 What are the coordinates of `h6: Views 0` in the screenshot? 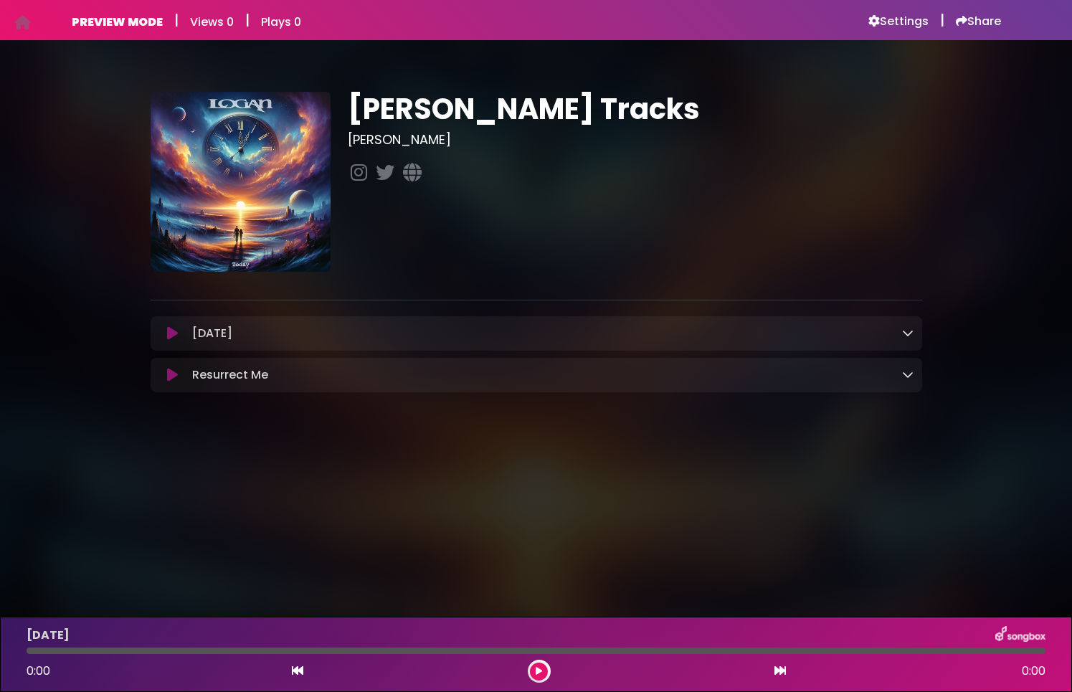 It's located at (212, 22).